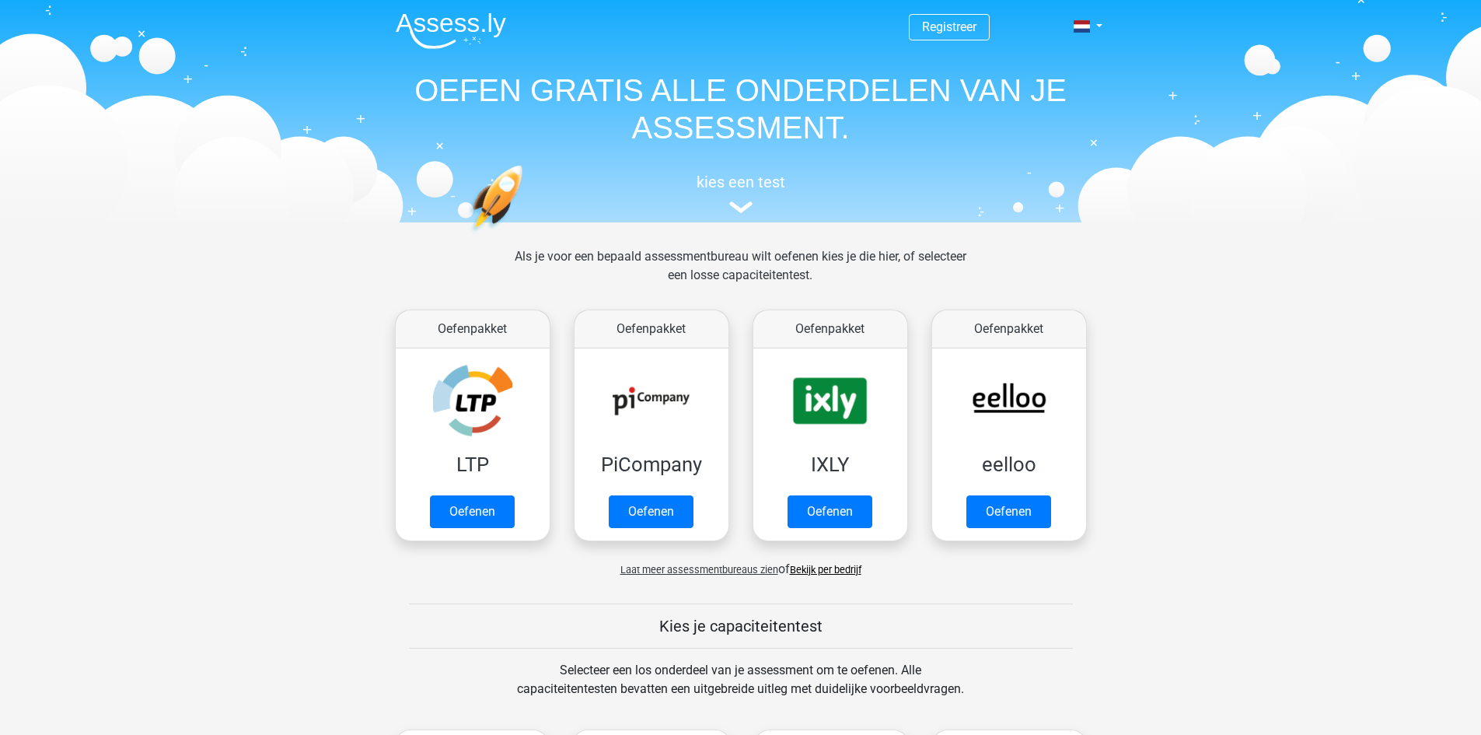 Image resolution: width=1481 pixels, height=735 pixels. Describe the element at coordinates (741, 207) in the screenshot. I see `img: assessment` at that location.